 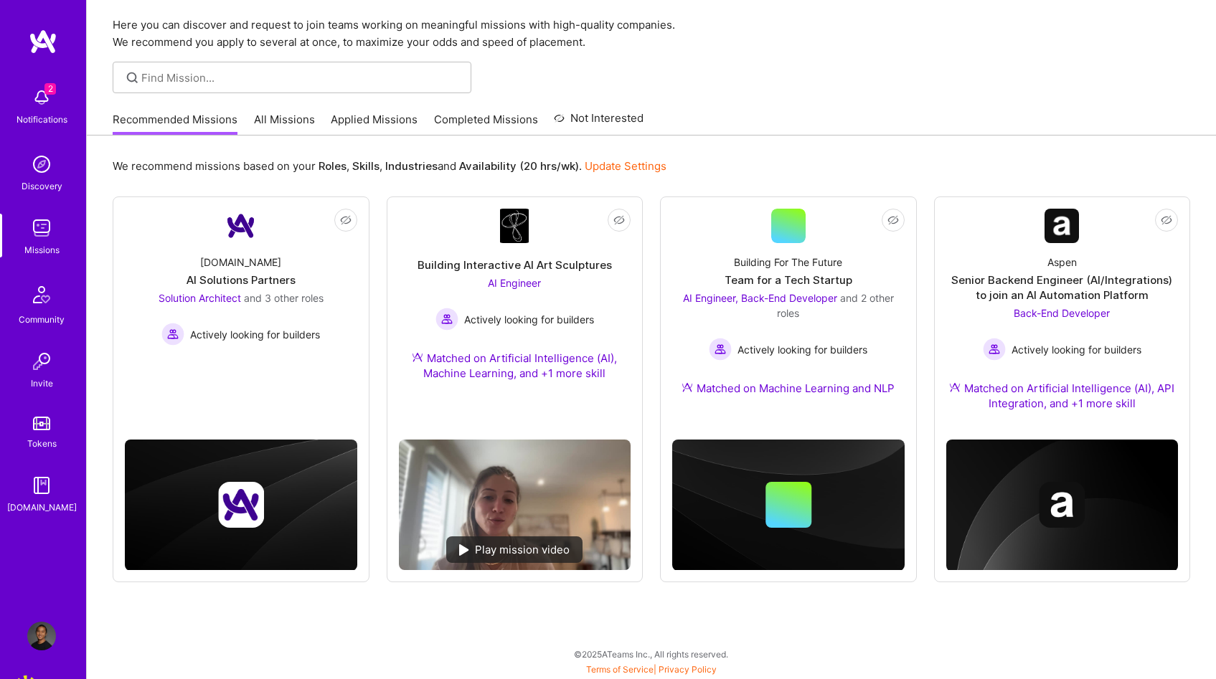 What do you see at coordinates (652, 34) in the screenshot?
I see `p: Here you can discover and request to join teams working on meaningful missions with high-quality ...` at bounding box center [652, 34].